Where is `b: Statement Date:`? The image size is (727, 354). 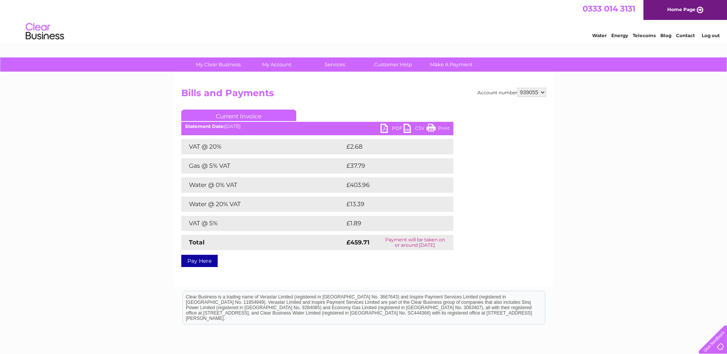
b: Statement Date: is located at coordinates (205, 126).